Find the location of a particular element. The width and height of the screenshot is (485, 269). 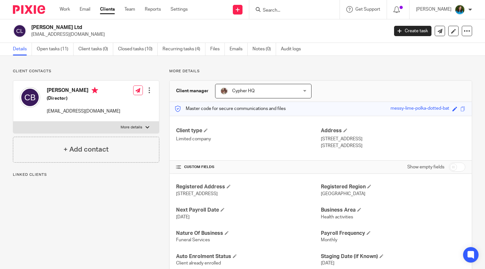

p: Limited company is located at coordinates (248, 139).